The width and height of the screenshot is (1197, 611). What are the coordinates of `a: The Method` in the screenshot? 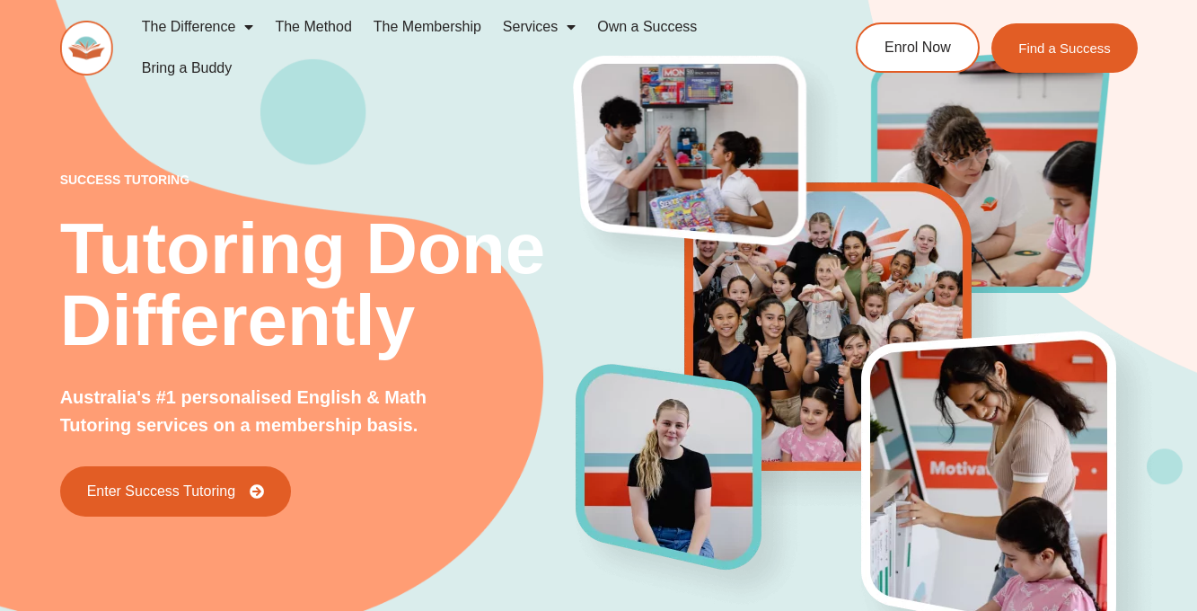 It's located at (312, 27).